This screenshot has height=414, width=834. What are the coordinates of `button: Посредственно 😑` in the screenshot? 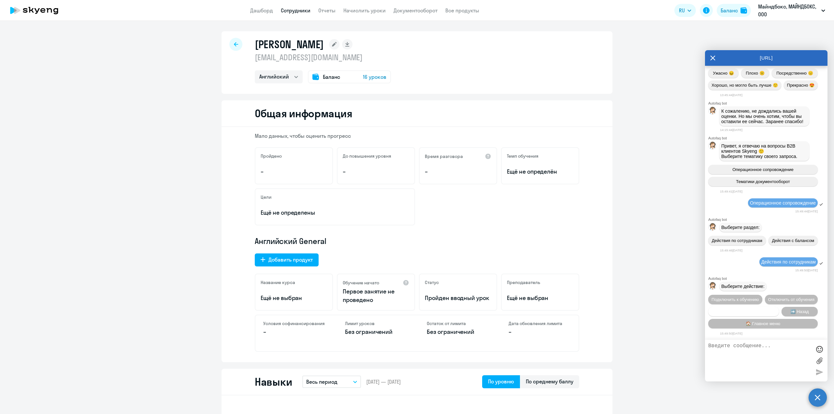 It's located at (795, 73).